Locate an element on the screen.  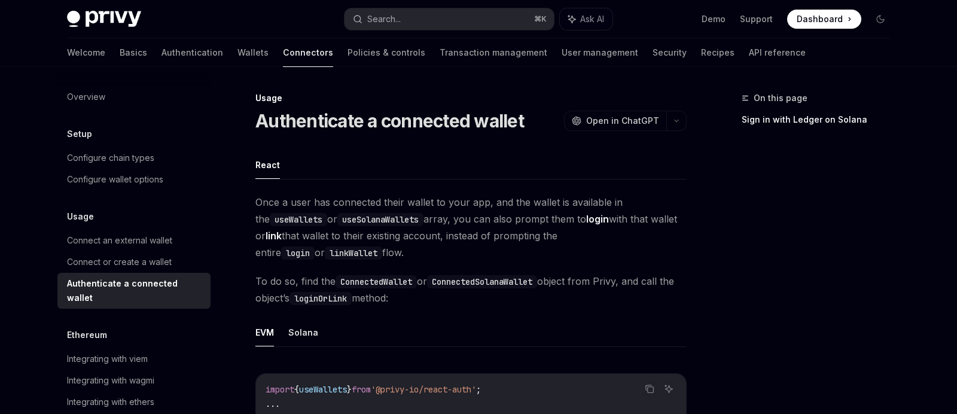
button: Solana is located at coordinates (303, 332).